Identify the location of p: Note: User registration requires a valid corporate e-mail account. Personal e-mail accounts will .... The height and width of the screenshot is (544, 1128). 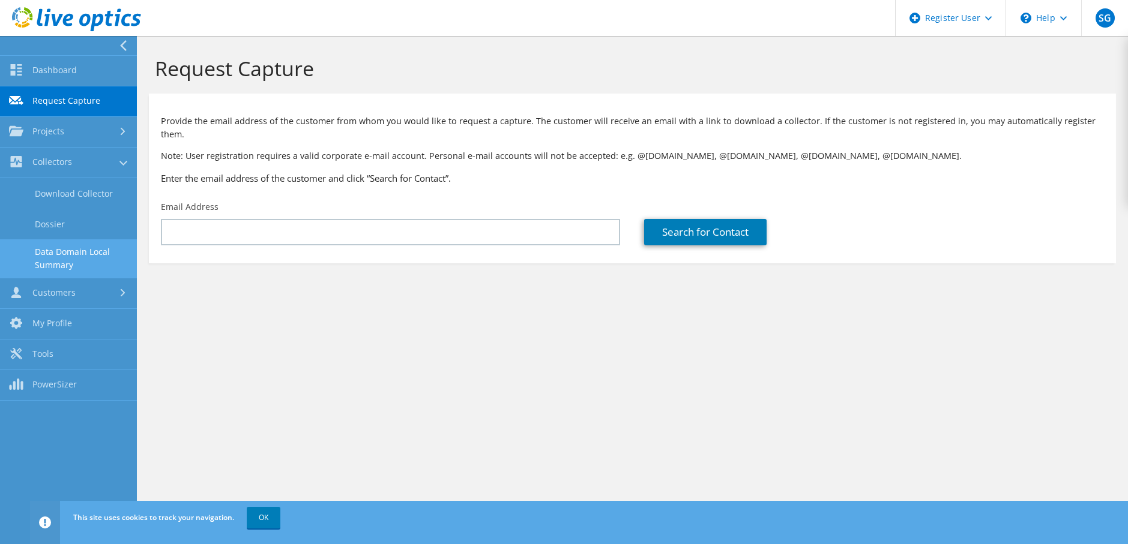
(632, 156).